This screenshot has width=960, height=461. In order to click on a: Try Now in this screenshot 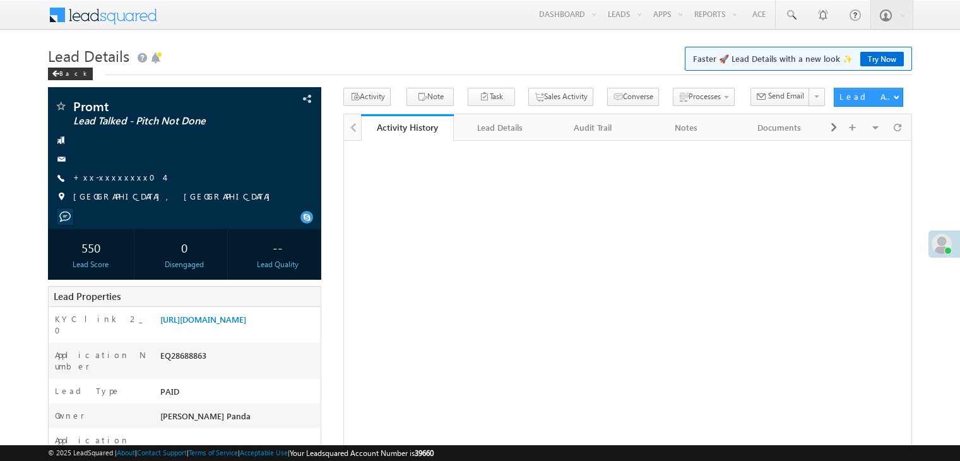, I will do `click(882, 59)`.